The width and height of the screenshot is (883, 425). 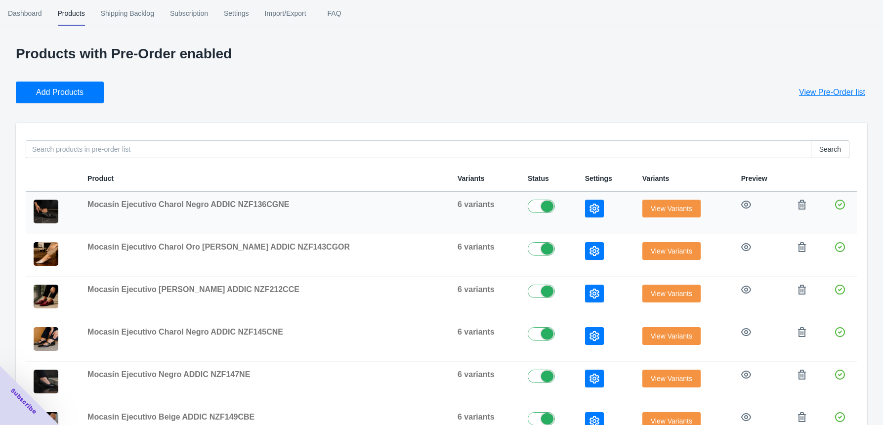 What do you see at coordinates (46, 254) in the screenshot?
I see `img: NZF143CGOR_1.png` at bounding box center [46, 254].